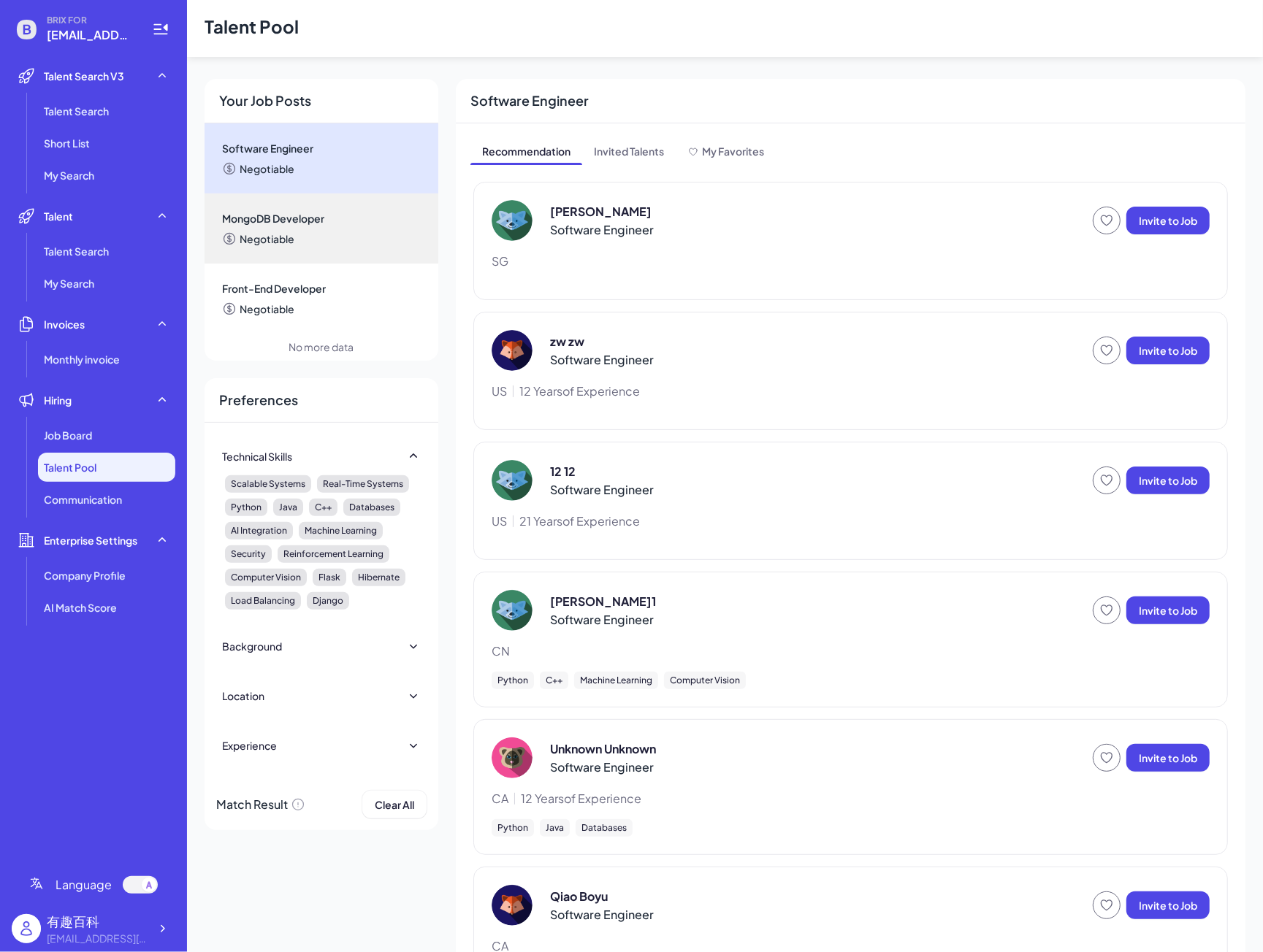 This screenshot has height=952, width=1263. Describe the element at coordinates (579, 897) in the screenshot. I see `p: Qiao Boyu` at that location.